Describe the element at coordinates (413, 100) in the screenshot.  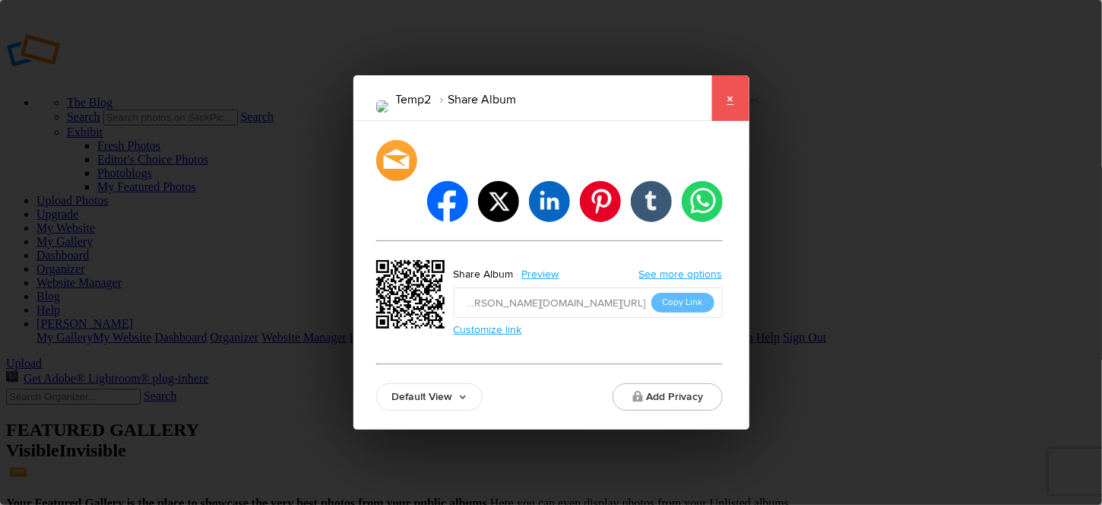
I see `li: Temp2` at that location.